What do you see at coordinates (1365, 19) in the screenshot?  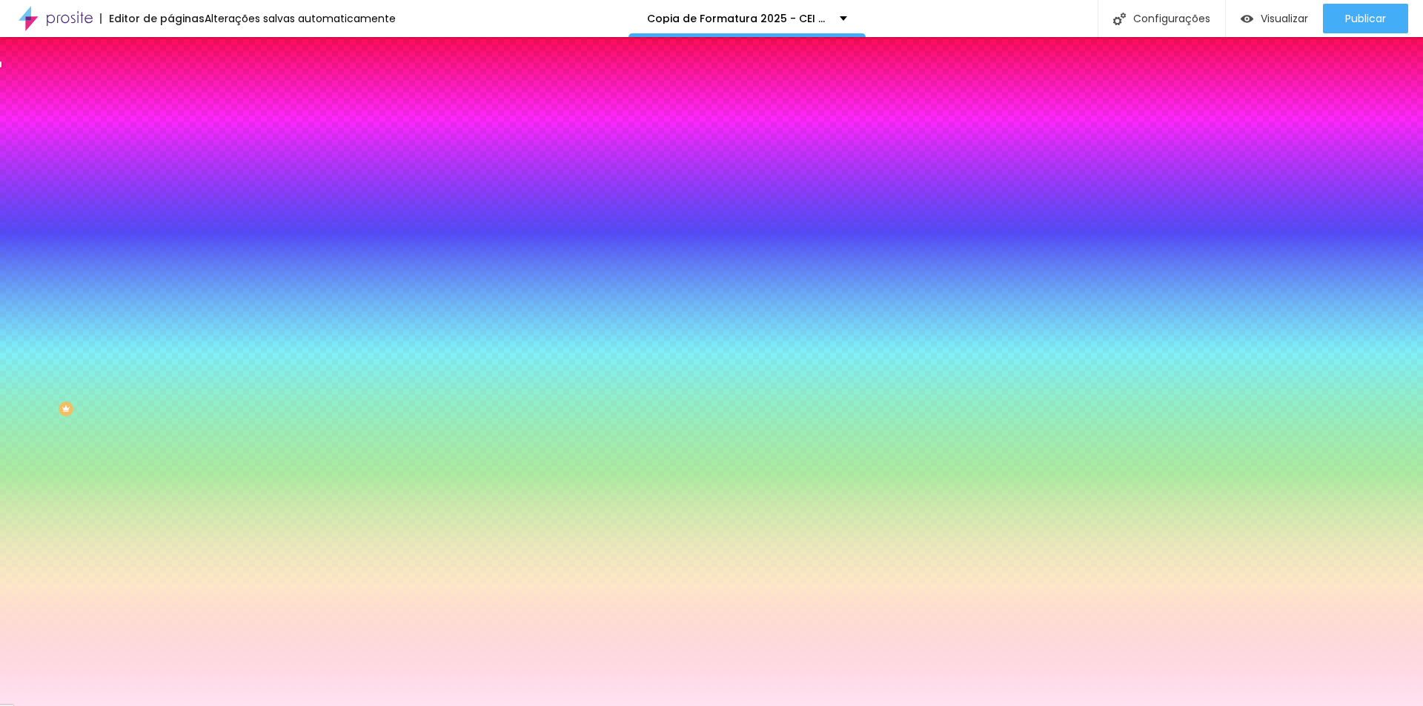 I see `span: Publicar` at bounding box center [1365, 19].